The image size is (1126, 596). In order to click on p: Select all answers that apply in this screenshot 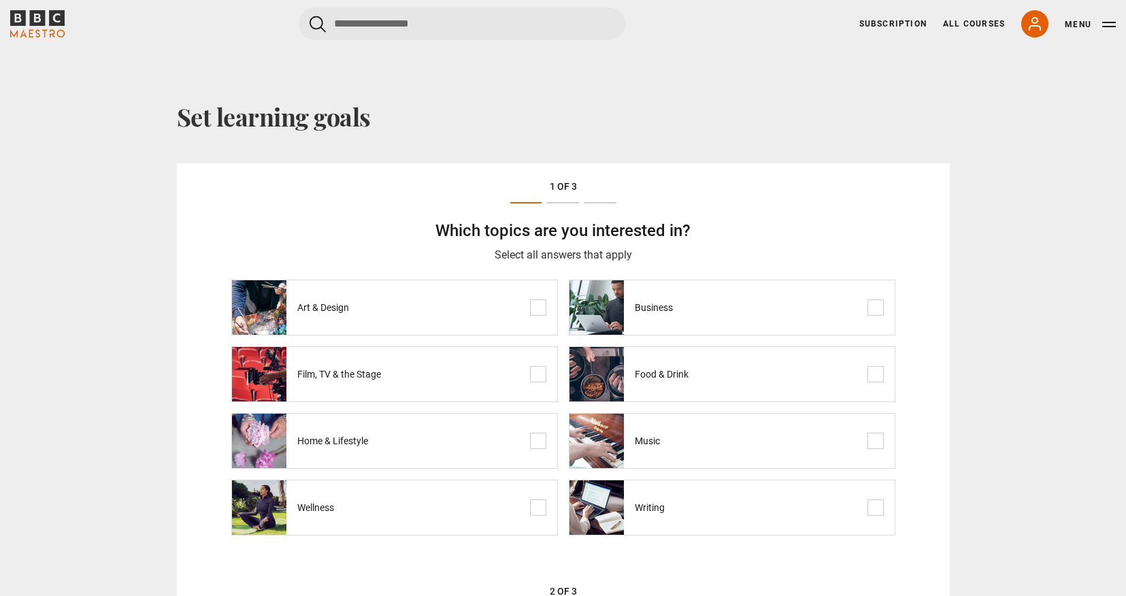, I will do `click(563, 255)`.